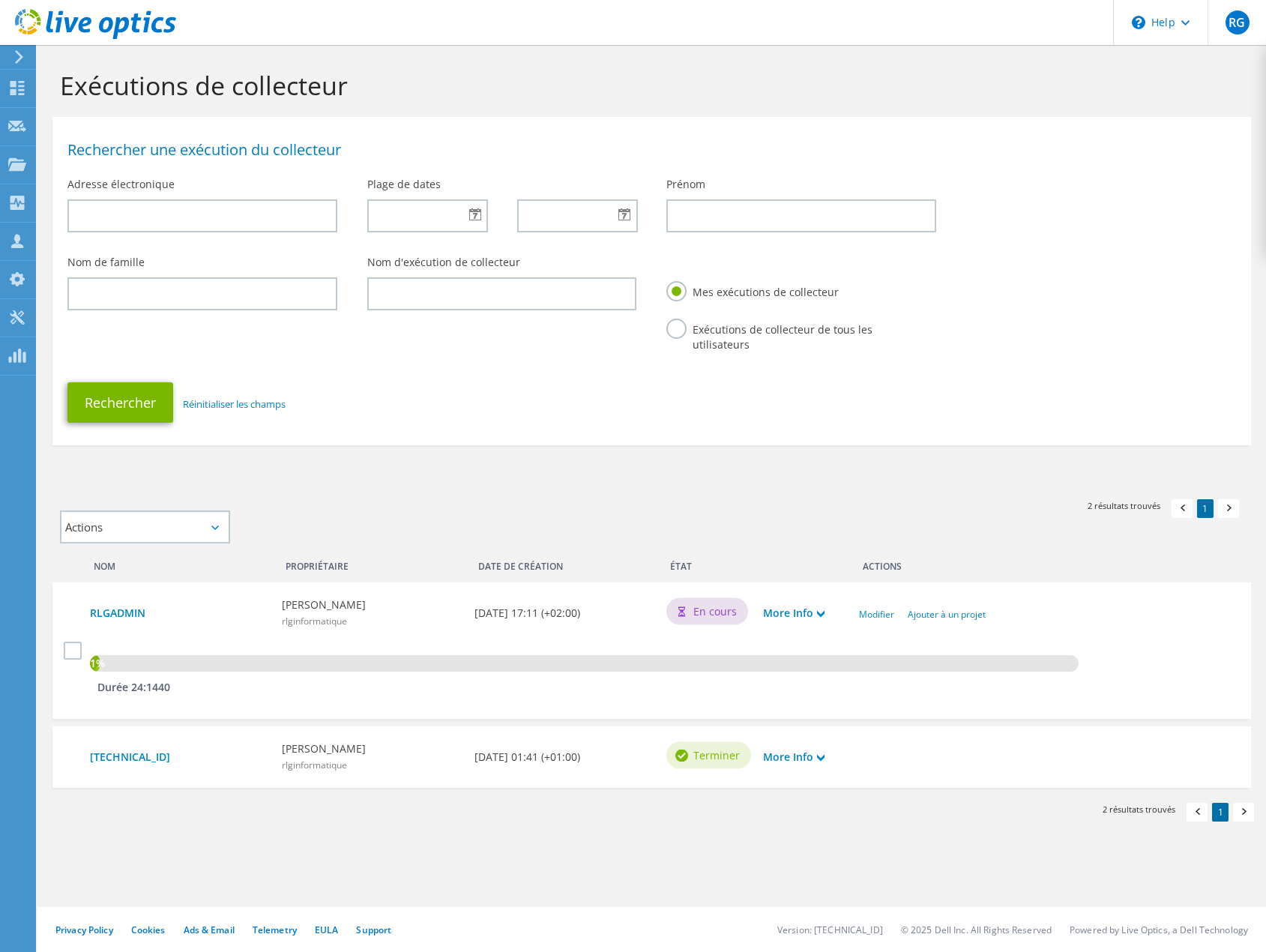  What do you see at coordinates (686, 185) in the screenshot?
I see `label: Prénom` at bounding box center [686, 185].